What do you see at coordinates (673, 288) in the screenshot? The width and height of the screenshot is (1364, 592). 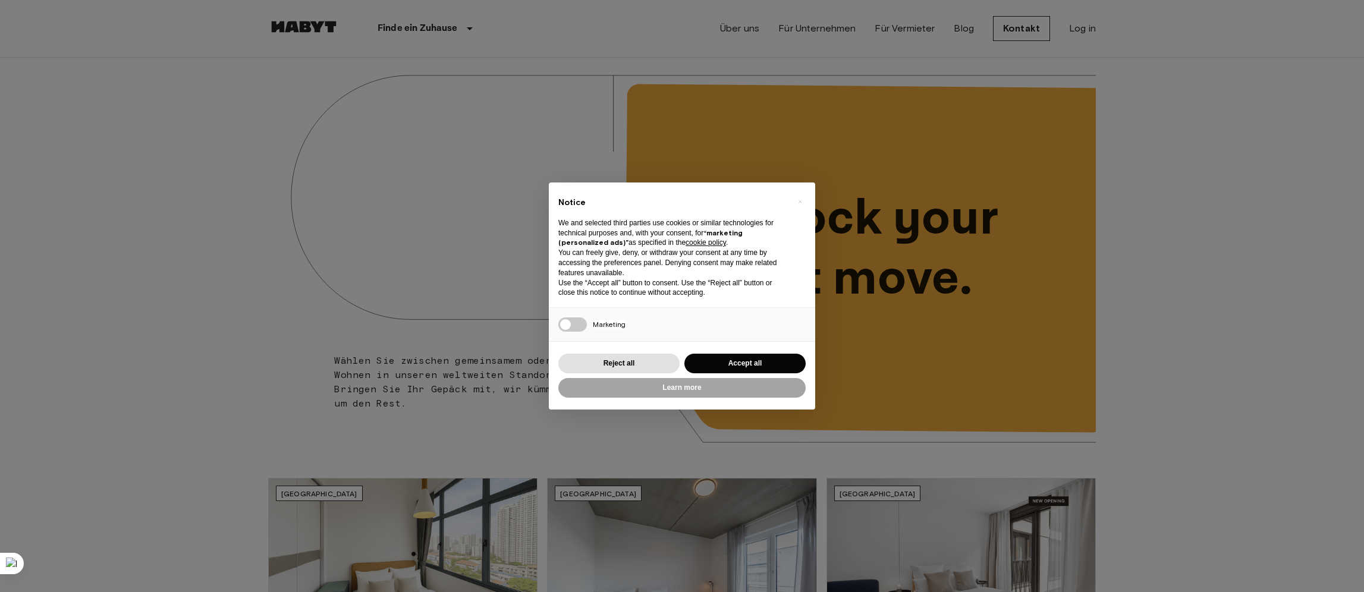 I see `p: Use the “Accept all” button to consent. Use the “Reject all” button or close this notice to conti...` at bounding box center [673, 288].